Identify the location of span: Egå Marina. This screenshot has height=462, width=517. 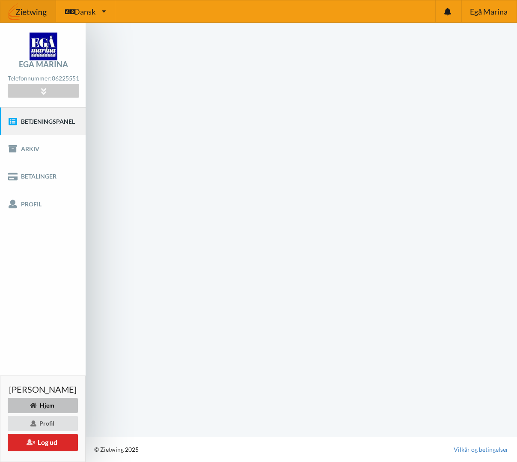
(489, 12).